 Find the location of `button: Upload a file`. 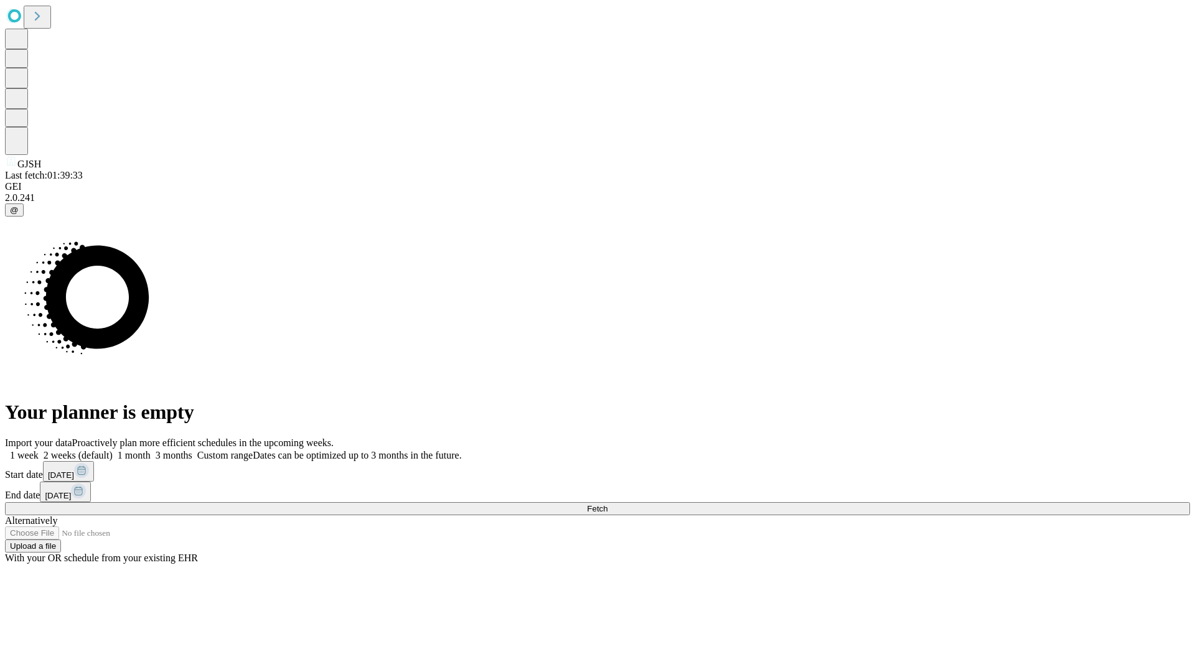

button: Upload a file is located at coordinates (33, 546).